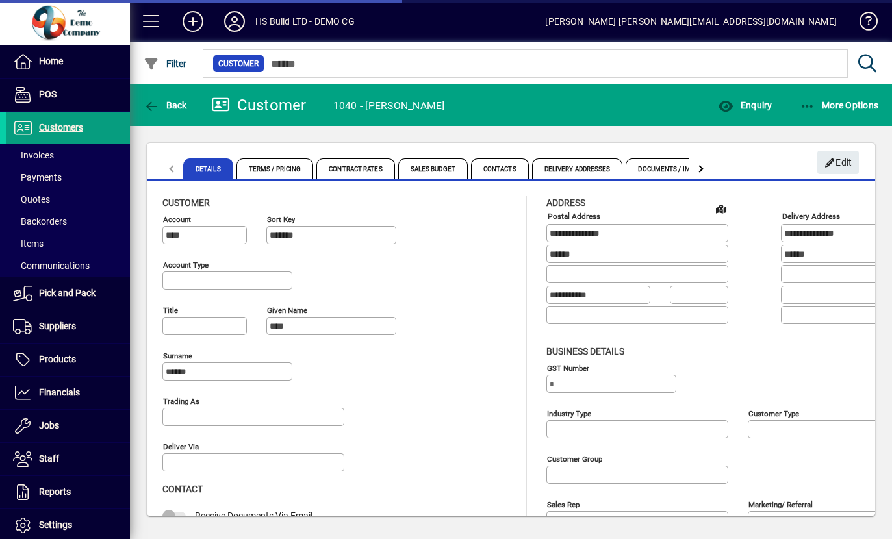 The width and height of the screenshot is (892, 539). Describe the element at coordinates (166, 105) in the screenshot. I see `app-page-header-button: Back` at that location.